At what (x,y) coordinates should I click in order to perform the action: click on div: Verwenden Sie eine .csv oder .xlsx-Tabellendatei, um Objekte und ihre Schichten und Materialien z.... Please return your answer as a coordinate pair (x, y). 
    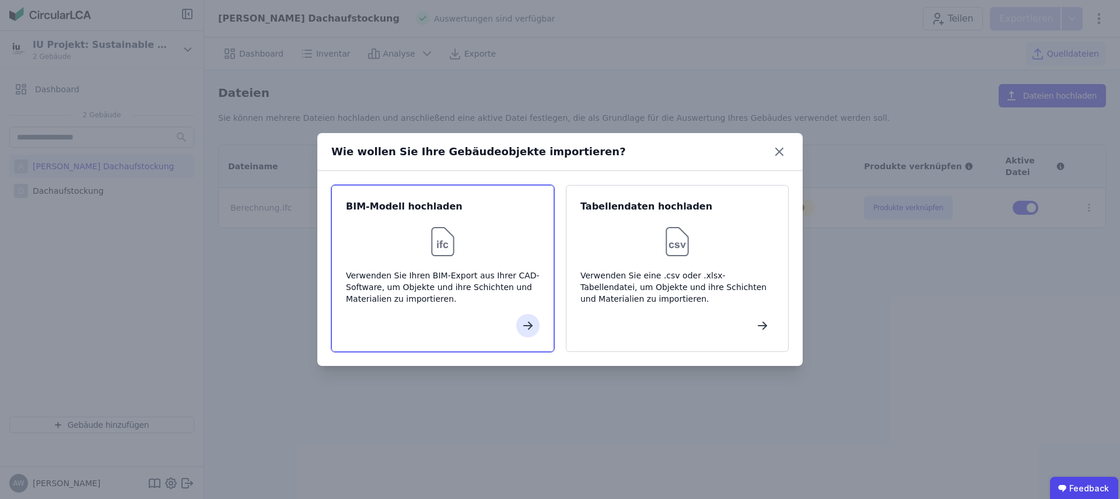
    Looking at the image, I should click on (677, 287).